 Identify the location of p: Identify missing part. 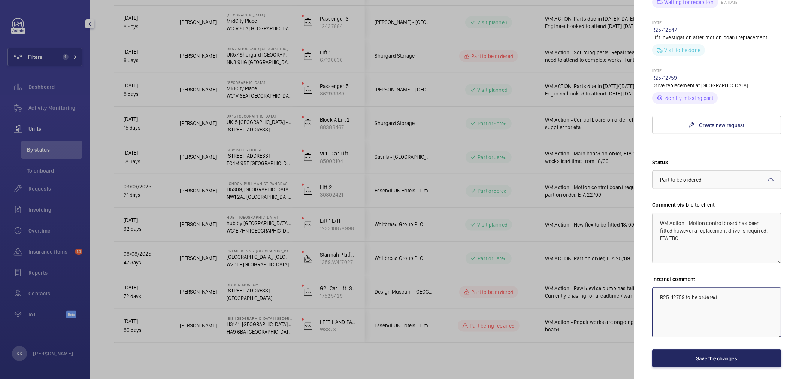
(689, 98).